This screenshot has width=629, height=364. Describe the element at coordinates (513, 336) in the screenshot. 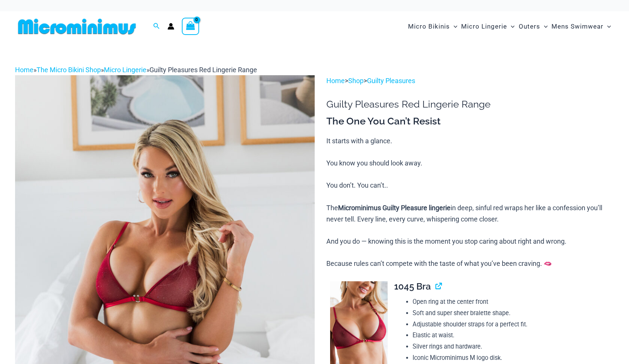

I see `li: Elastic at waist.` at that location.